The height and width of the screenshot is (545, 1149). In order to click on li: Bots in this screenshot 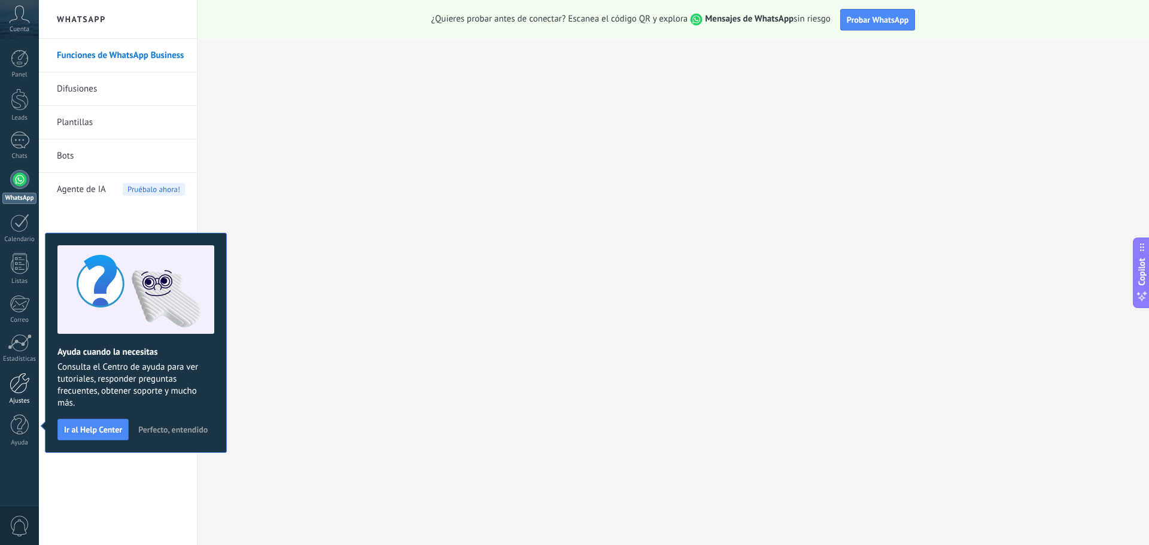, I will do `click(118, 156)`.